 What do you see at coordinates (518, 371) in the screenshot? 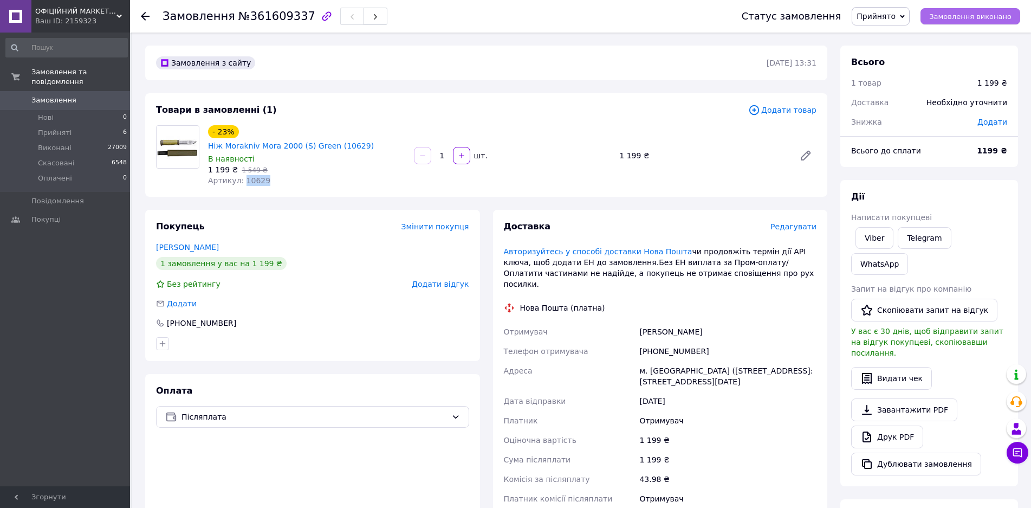
I see `span: Адреса` at bounding box center [518, 371].